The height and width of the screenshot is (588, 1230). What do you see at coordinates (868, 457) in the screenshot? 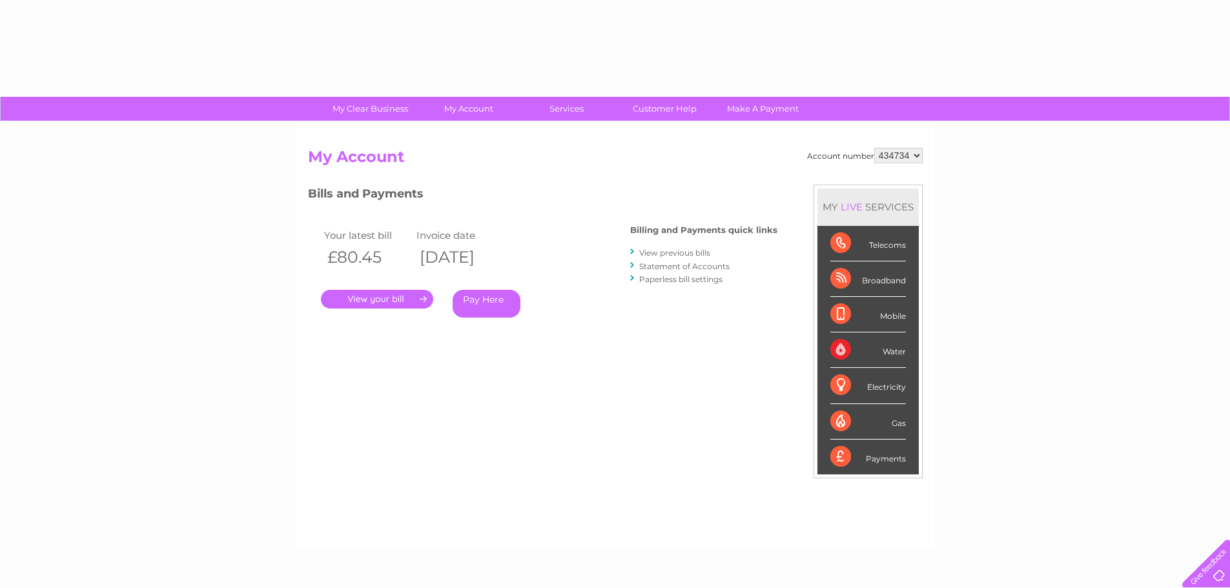
I see `div: Payments` at bounding box center [868, 457].